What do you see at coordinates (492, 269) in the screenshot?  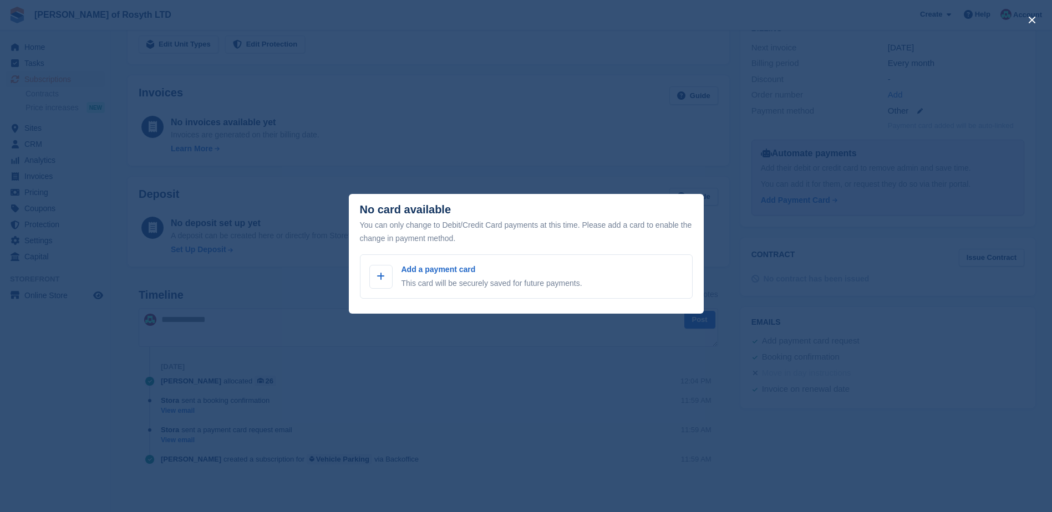 I see `p: Add a payment card` at bounding box center [492, 269].